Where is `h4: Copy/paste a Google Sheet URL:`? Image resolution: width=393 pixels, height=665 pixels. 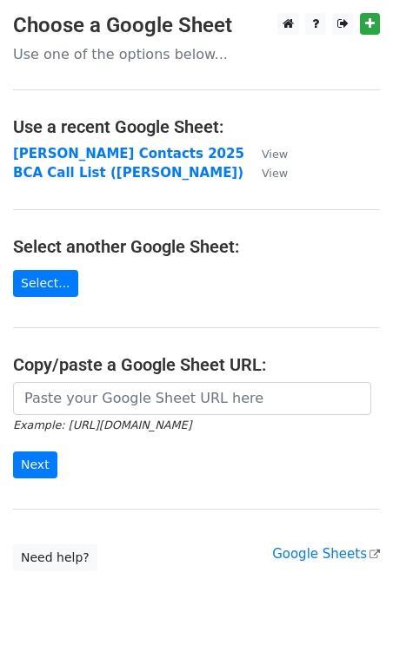 h4: Copy/paste a Google Sheet URL: is located at coordinates (196, 365).